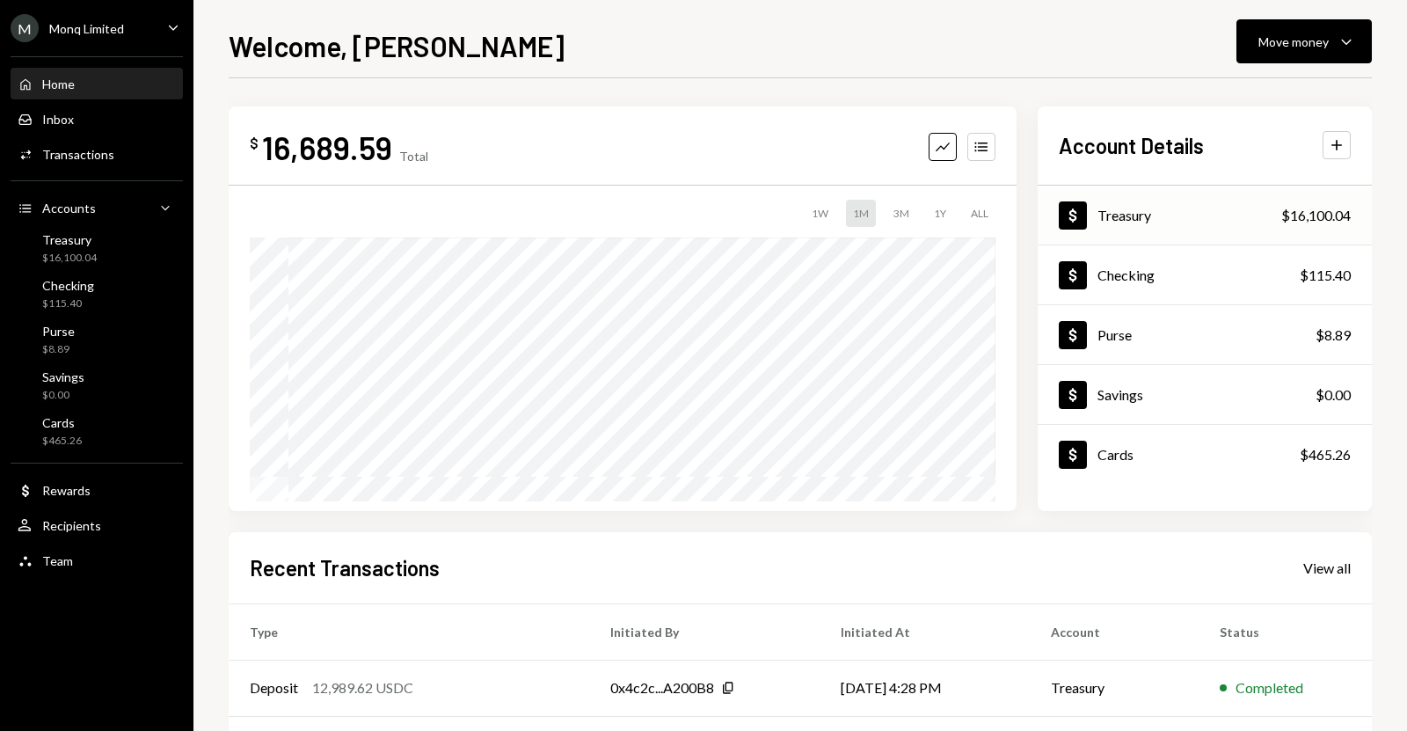 The image size is (1407, 731). Describe the element at coordinates (861, 213) in the screenshot. I see `div: 1M` at that location.